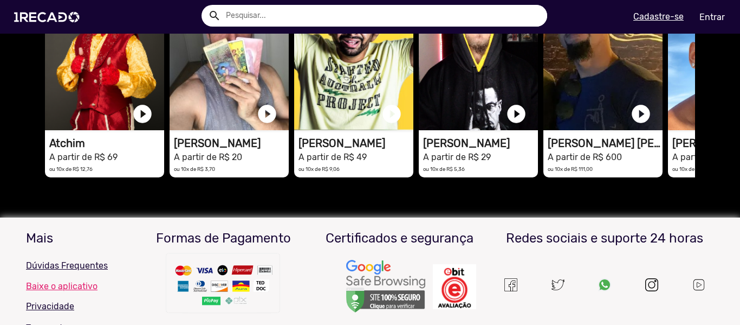 This screenshot has width=740, height=325. Describe the element at coordinates (457, 157) in the screenshot. I see `small: A partir de R$ 29` at that location.